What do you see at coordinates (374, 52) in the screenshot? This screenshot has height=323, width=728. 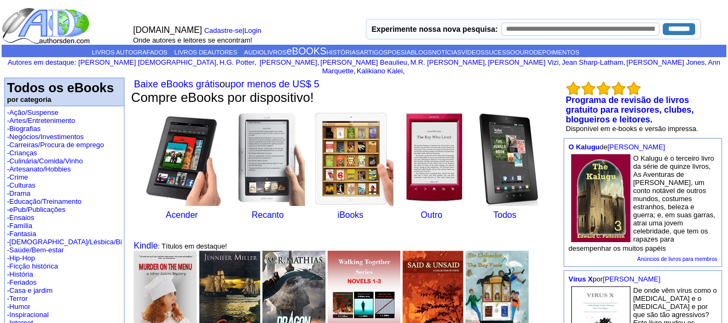 I see `font: ARTIGOS` at bounding box center [374, 52].